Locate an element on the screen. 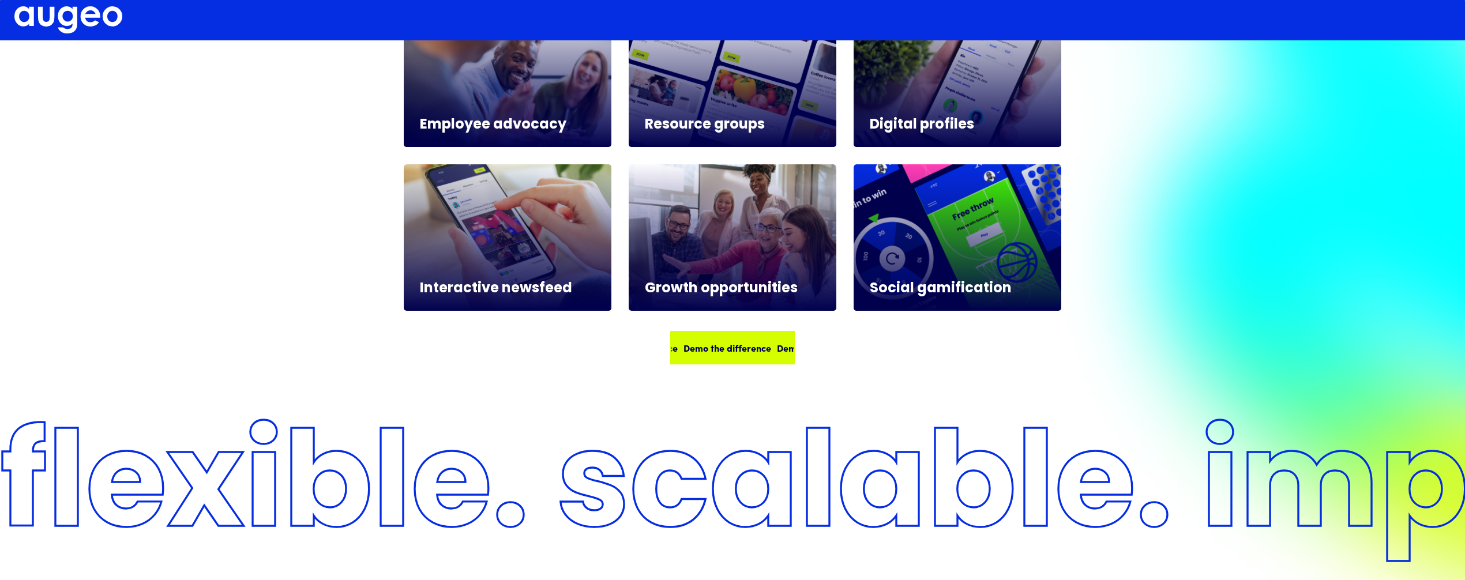  h5: Digital profiles is located at coordinates (958, 125).